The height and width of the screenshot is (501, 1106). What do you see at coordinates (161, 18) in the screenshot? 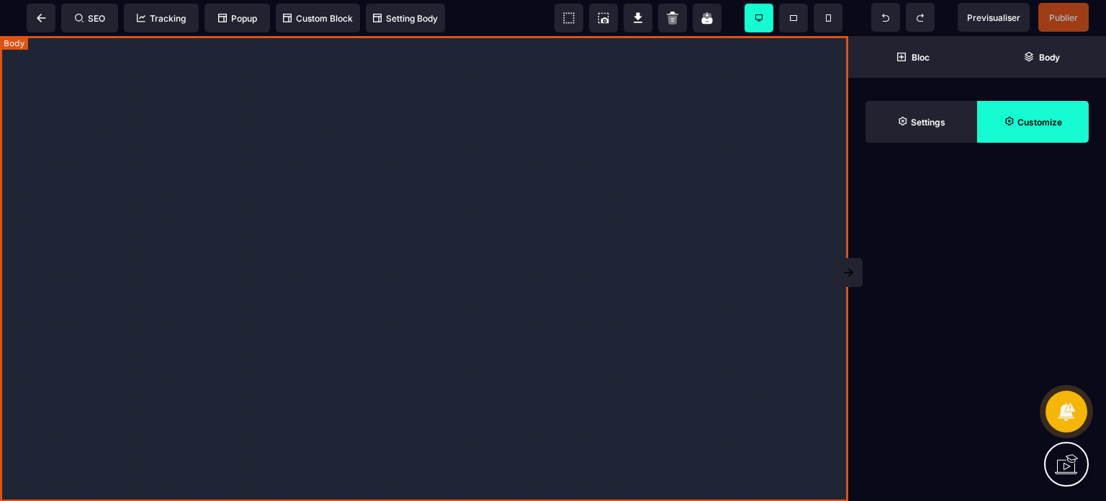
I see `span: Tracking` at bounding box center [161, 18].